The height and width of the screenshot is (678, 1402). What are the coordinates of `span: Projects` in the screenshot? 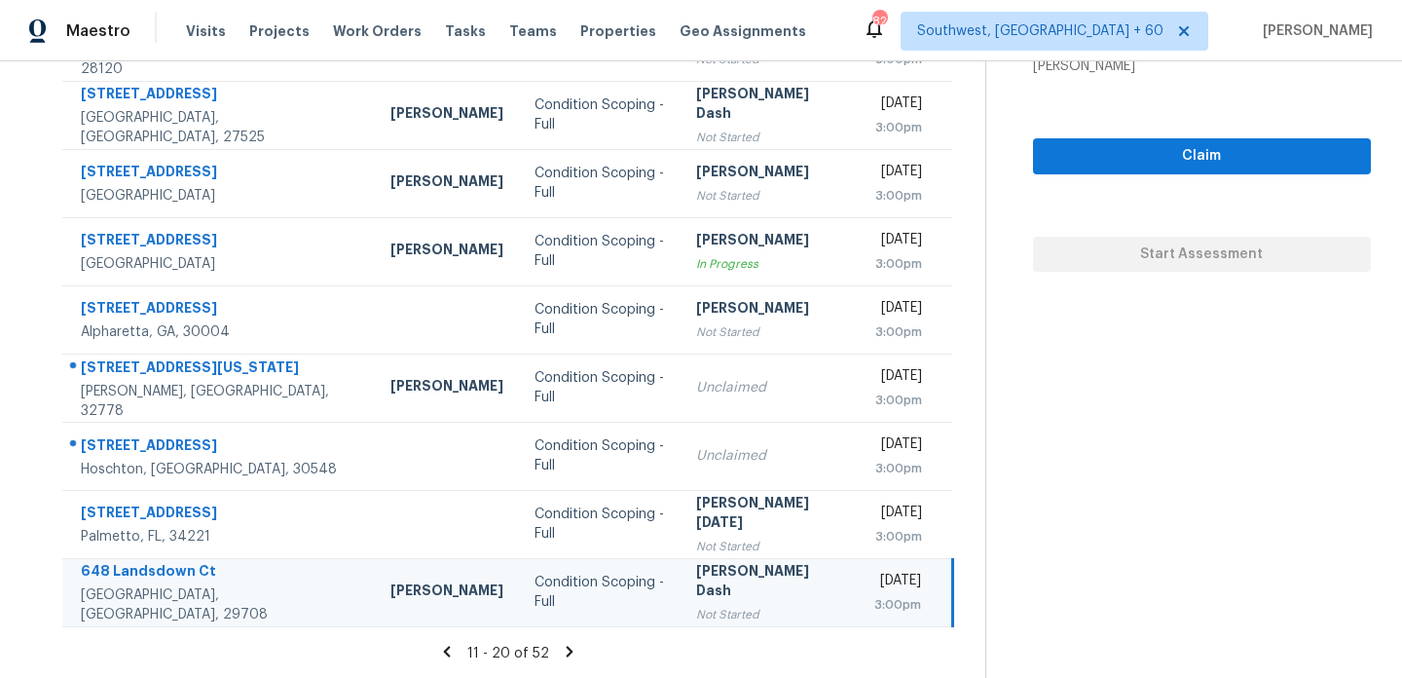 It's located at (280, 31).